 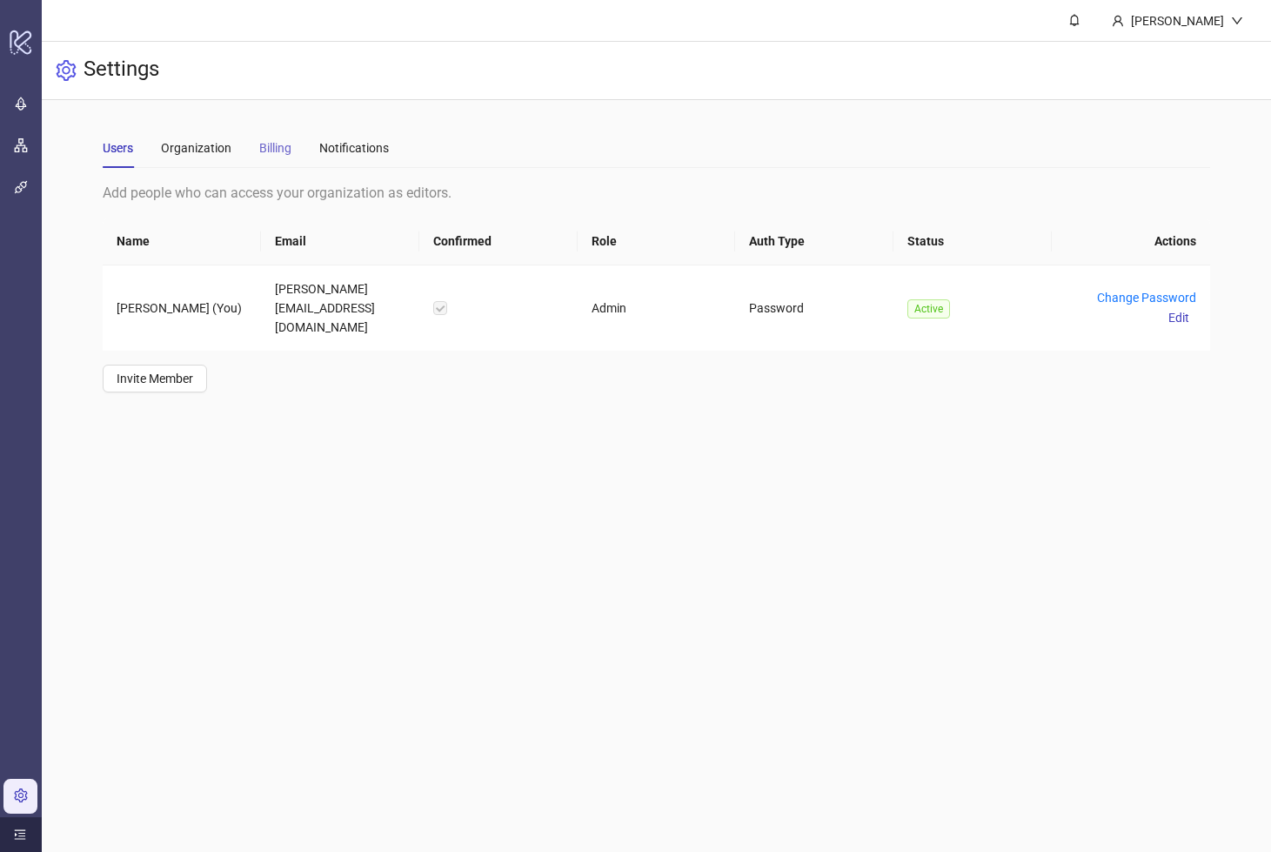 I want to click on div: Users, so click(x=117, y=148).